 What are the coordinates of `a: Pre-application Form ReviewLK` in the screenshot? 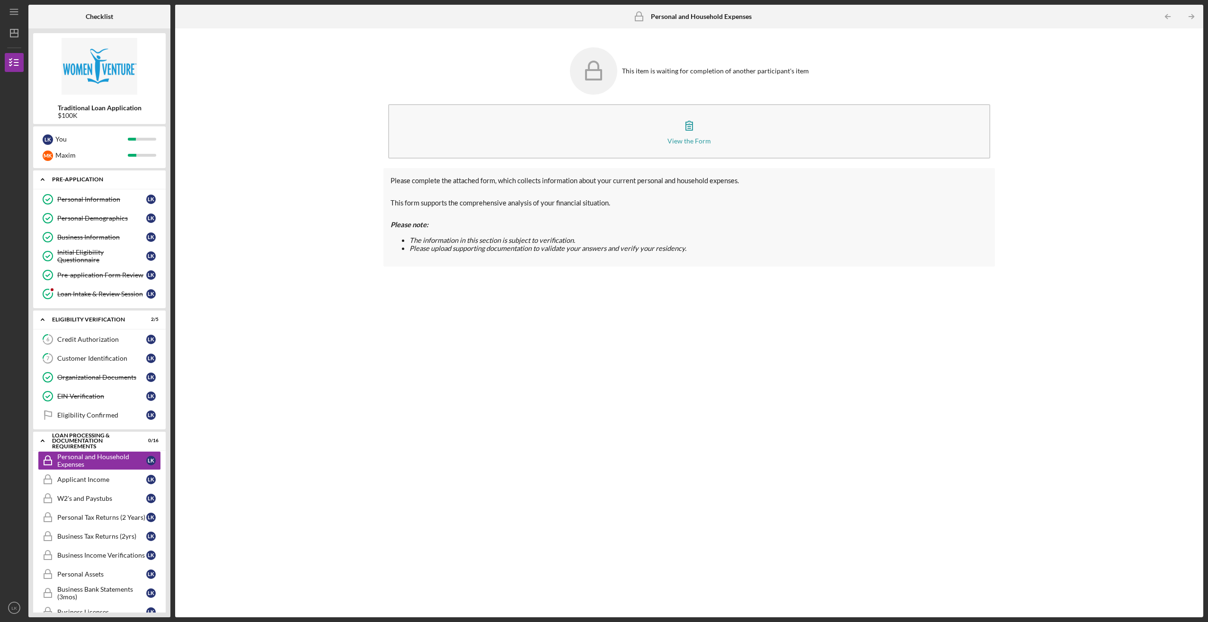 It's located at (99, 275).